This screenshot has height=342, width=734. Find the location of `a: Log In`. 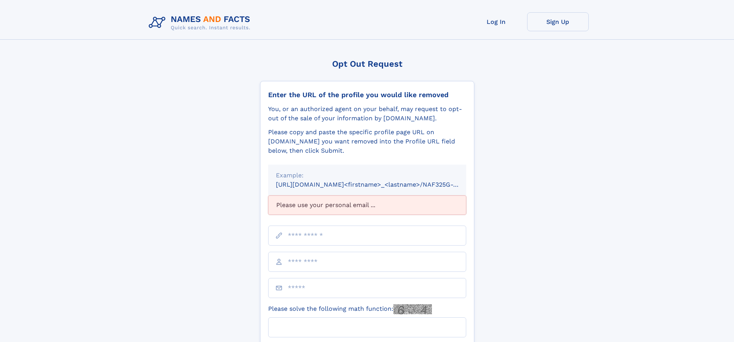

a: Log In is located at coordinates (496, 22).